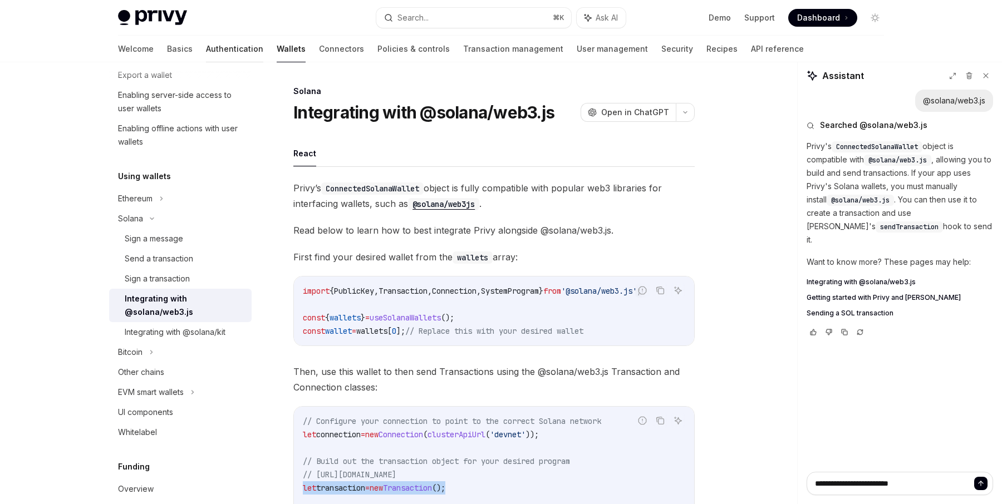 Image resolution: width=1002 pixels, height=504 pixels. What do you see at coordinates (134, 467) in the screenshot?
I see `h5: Funding` at bounding box center [134, 467].